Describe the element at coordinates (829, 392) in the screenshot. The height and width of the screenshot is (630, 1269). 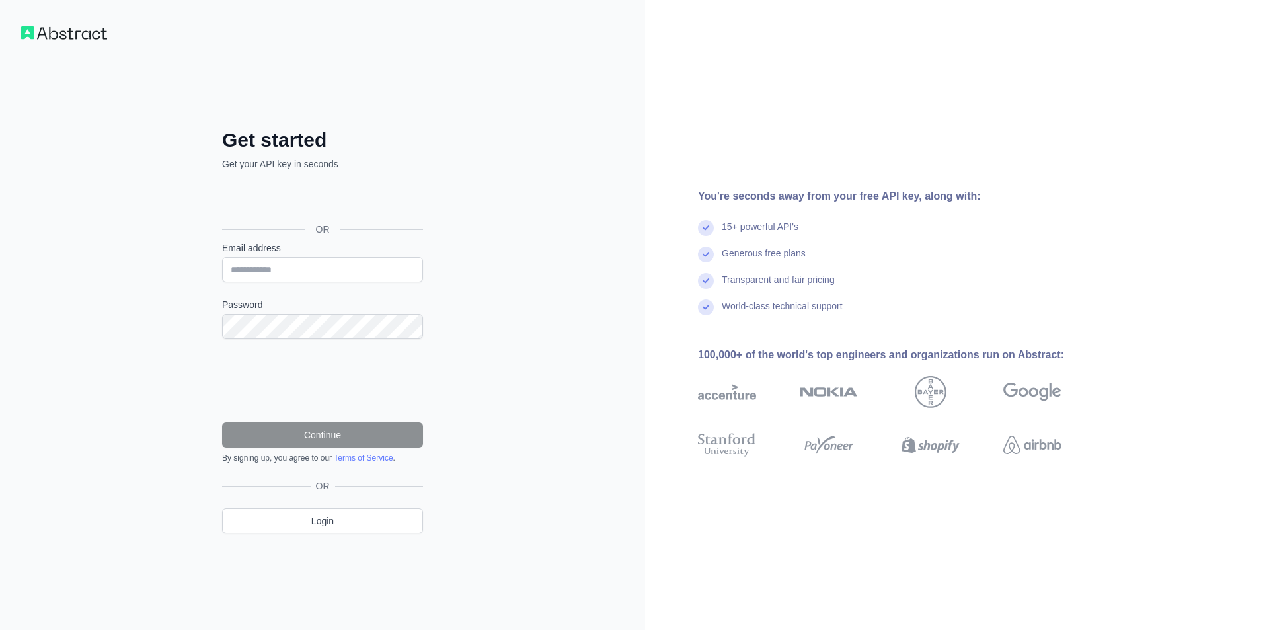
I see `img: nokia` at that location.